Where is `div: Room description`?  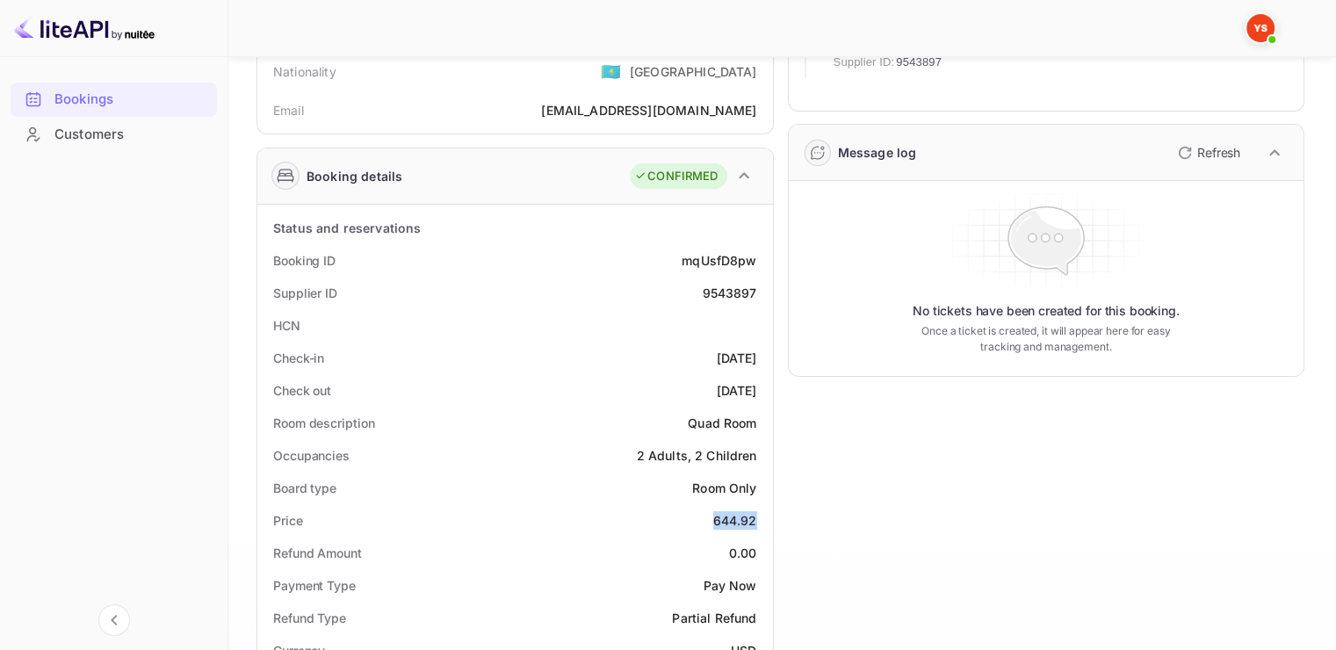 div: Room description is located at coordinates (323, 422).